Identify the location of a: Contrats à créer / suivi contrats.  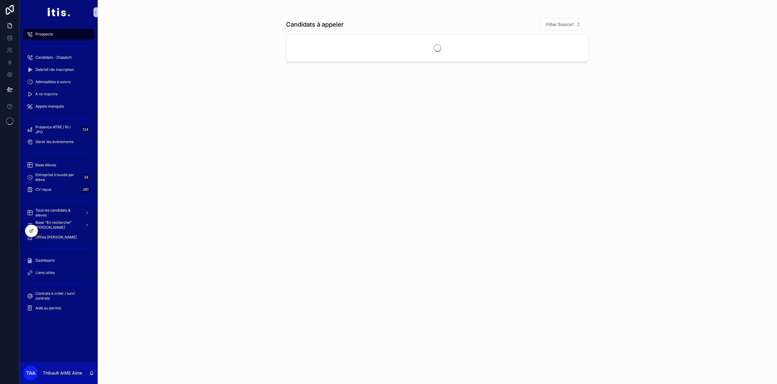
(59, 296).